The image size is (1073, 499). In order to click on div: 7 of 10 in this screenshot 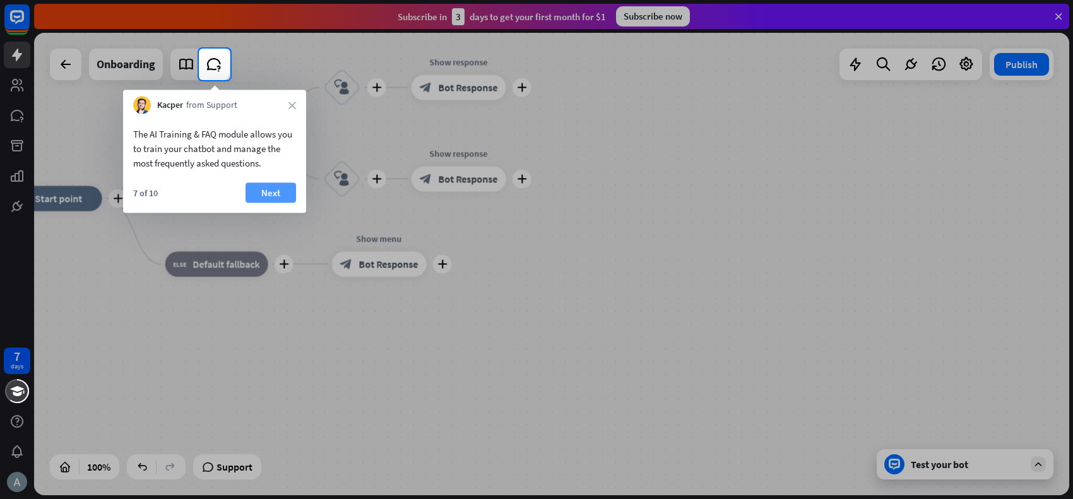, I will do `click(145, 193)`.